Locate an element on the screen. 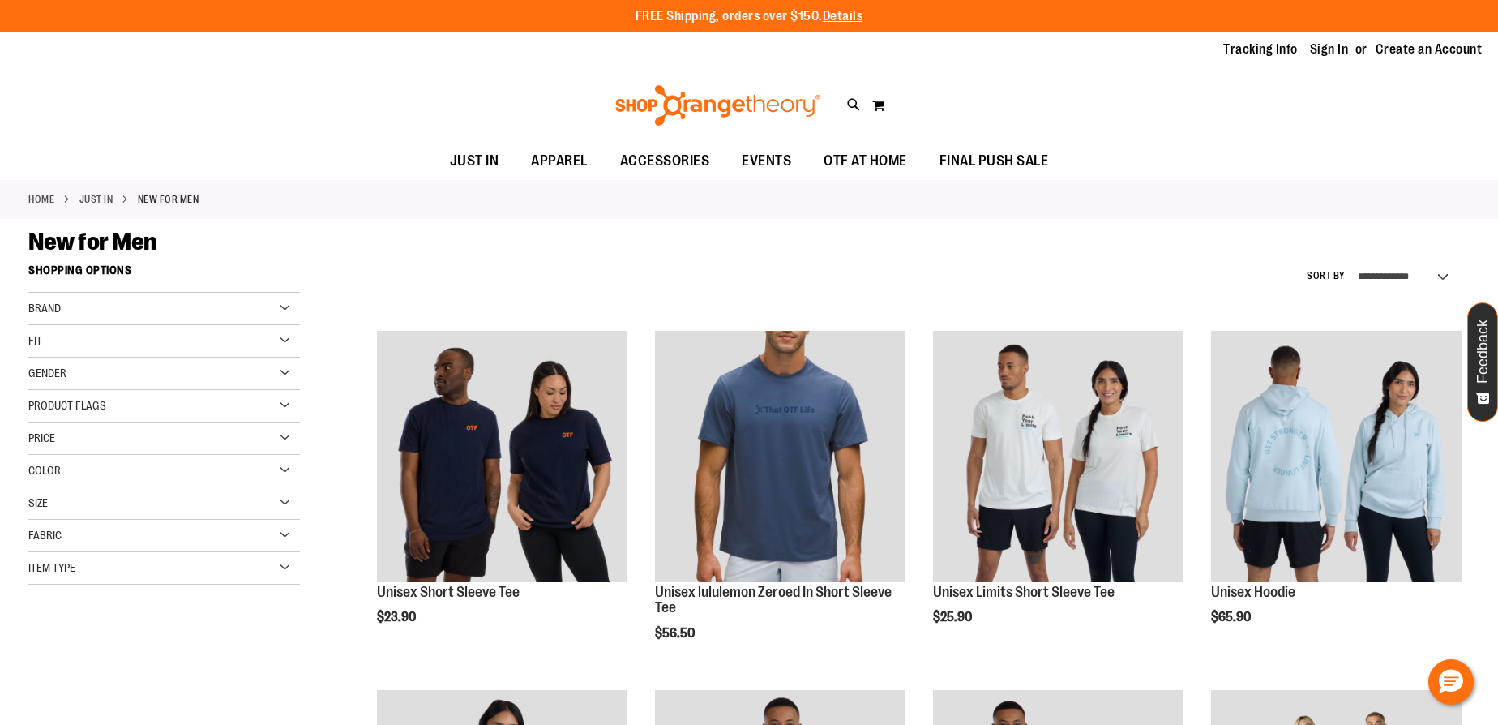 This screenshot has height=725, width=1498. img: Shop Orangetheory is located at coordinates (717, 105).